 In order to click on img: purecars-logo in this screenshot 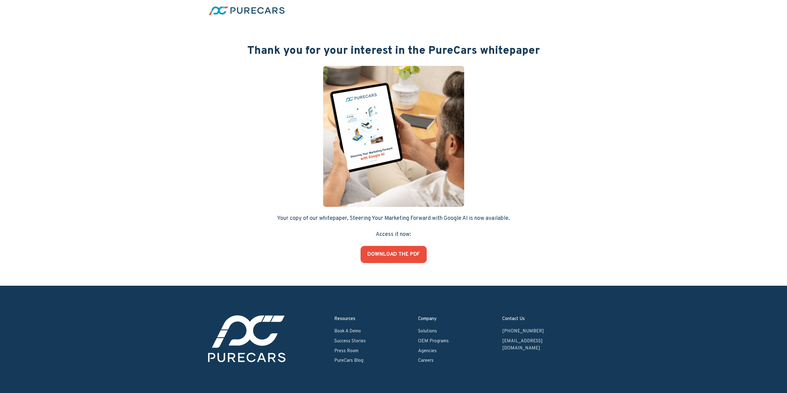, I will do `click(247, 10)`.